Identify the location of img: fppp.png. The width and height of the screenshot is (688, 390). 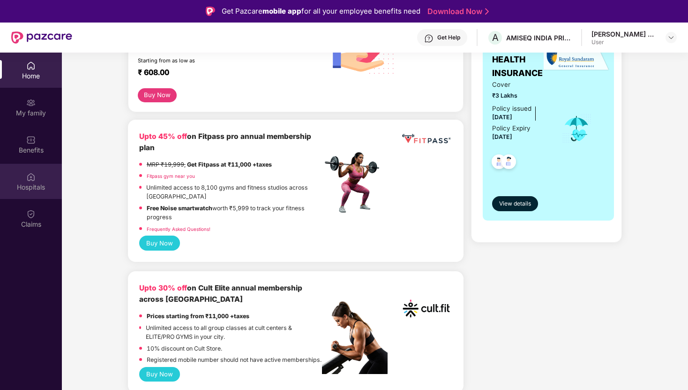
(426, 139).